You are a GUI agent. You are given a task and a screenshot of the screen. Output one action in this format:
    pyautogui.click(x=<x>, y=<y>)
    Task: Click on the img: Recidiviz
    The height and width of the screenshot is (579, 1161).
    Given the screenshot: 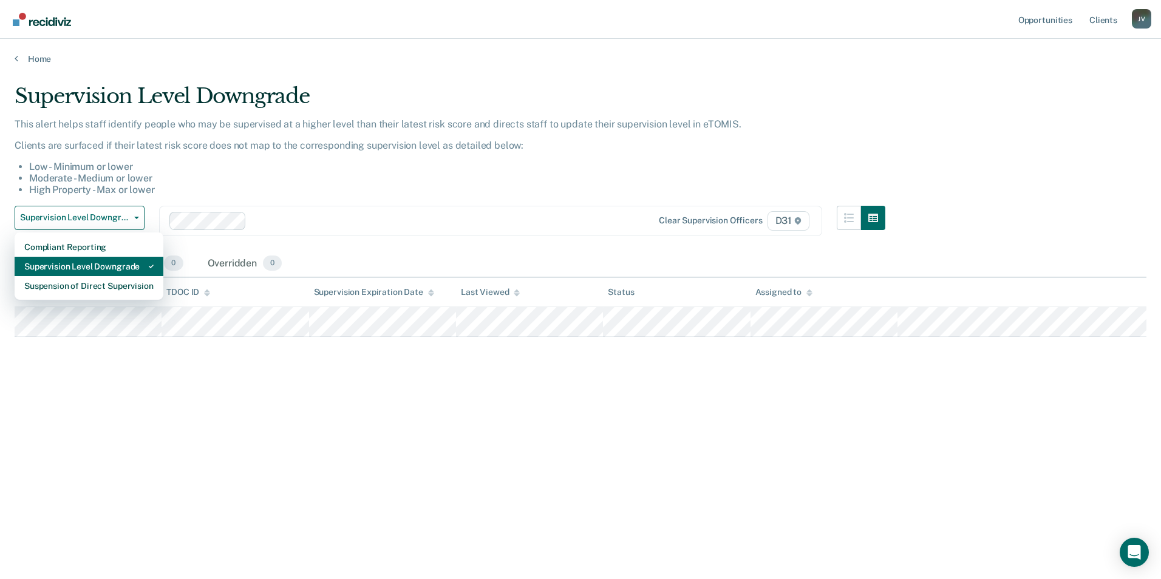 What is the action you would take?
    pyautogui.click(x=42, y=19)
    